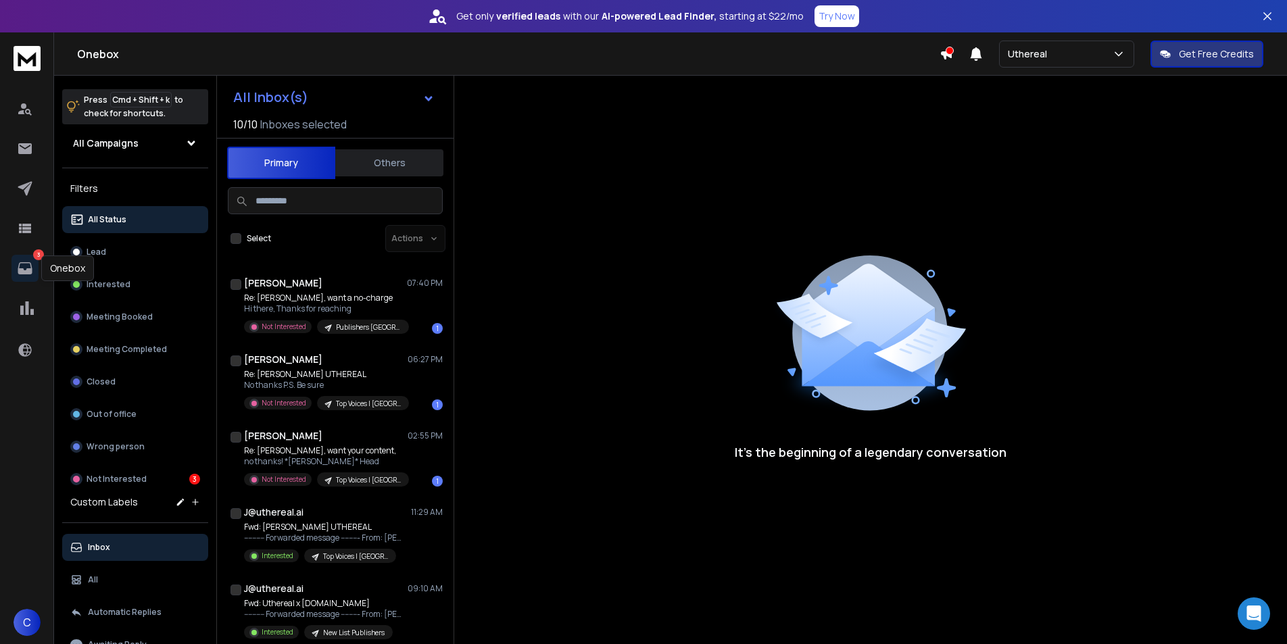 This screenshot has height=644, width=1287. What do you see at coordinates (325, 385) in the screenshot?
I see `p: No thanks P.S. Be sure` at bounding box center [325, 385].